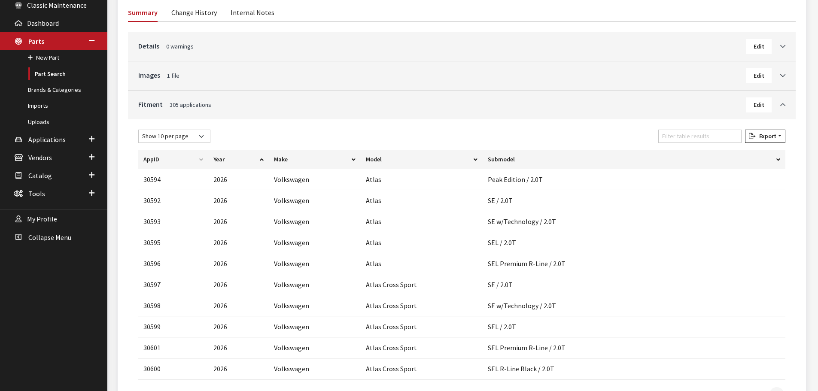 The width and height of the screenshot is (818, 391). What do you see at coordinates (759, 105) in the screenshot?
I see `button: Edit Fitment` at bounding box center [759, 105].